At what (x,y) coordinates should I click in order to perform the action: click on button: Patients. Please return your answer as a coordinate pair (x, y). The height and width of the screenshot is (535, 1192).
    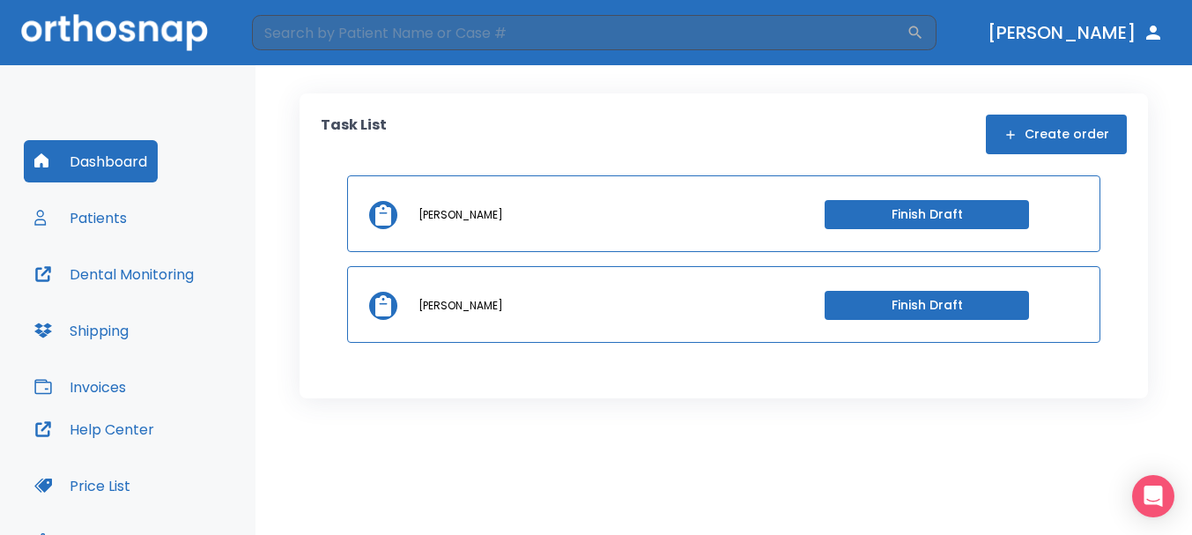
    Looking at the image, I should click on (80, 218).